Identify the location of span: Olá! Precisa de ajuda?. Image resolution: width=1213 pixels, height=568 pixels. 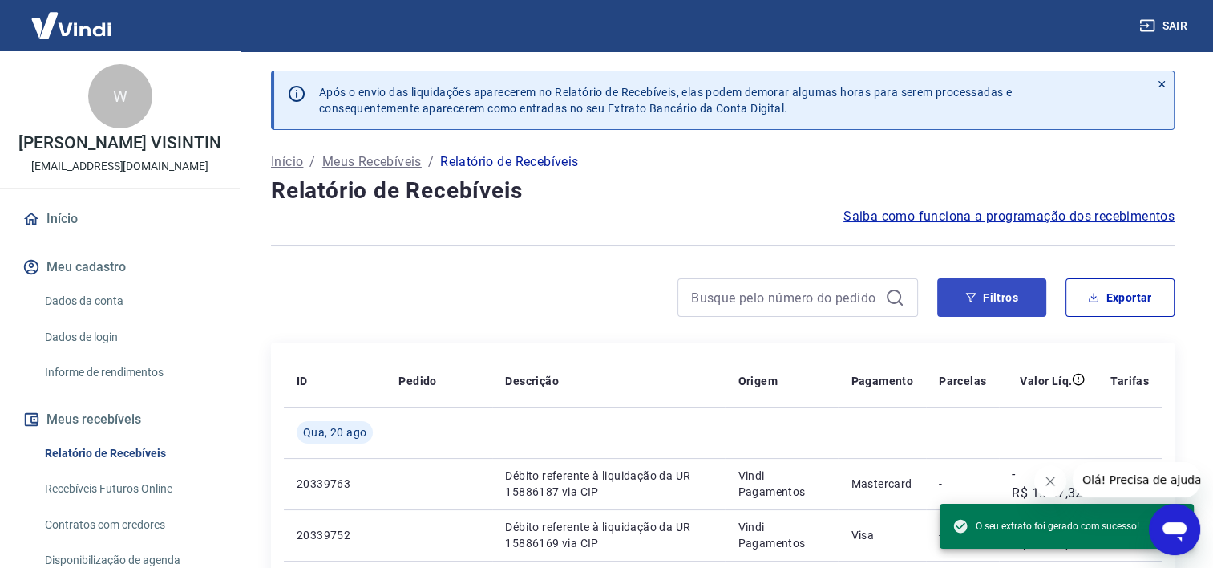
(72, 18).